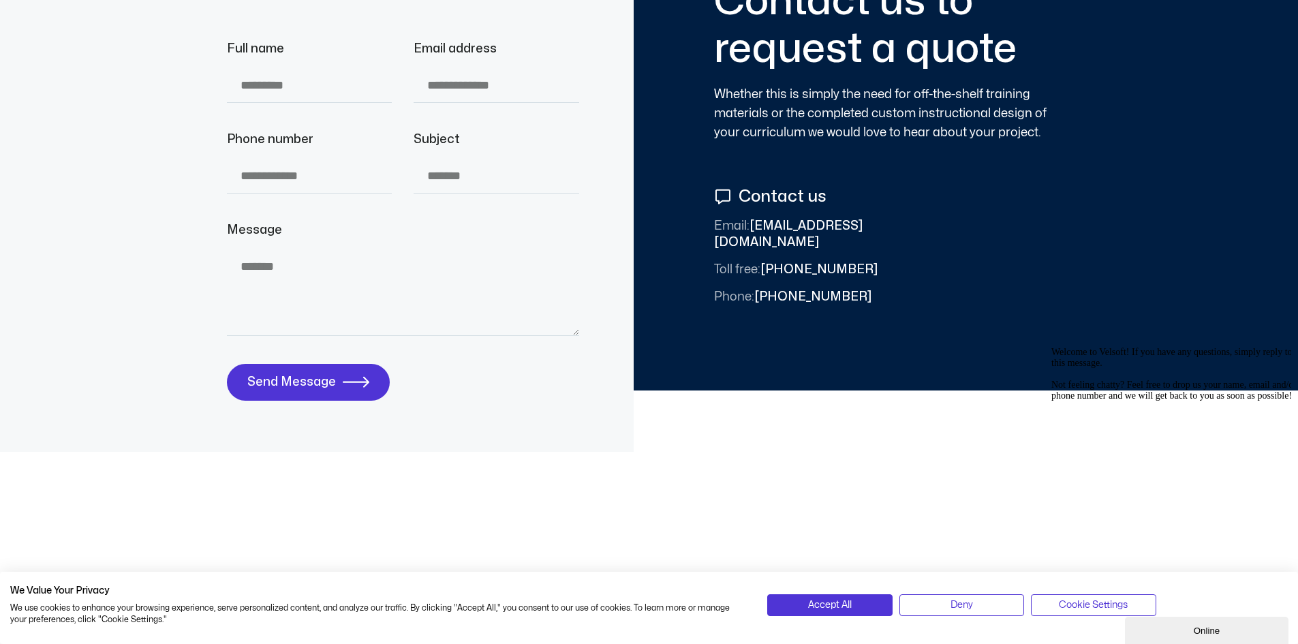 The image size is (1298, 644). I want to click on span: Send Message, so click(292, 382).